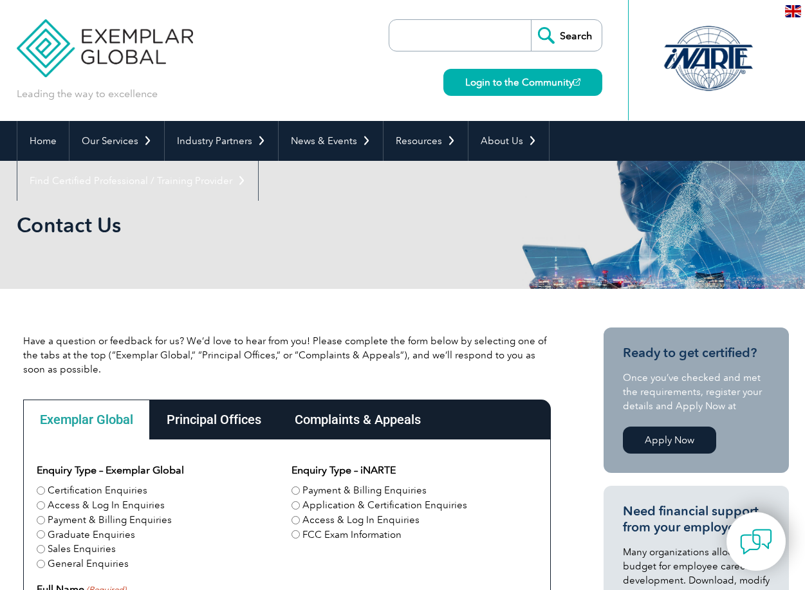  What do you see at coordinates (523, 82) in the screenshot?
I see `a: Login to the Community` at bounding box center [523, 82].